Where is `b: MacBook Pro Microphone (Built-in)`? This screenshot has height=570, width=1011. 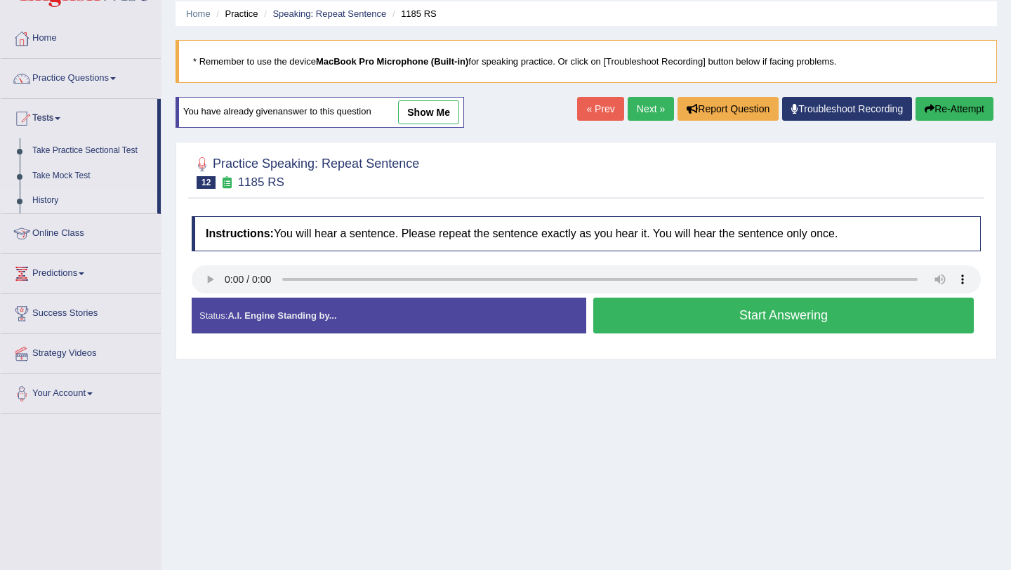 b: MacBook Pro Microphone (Built-in) is located at coordinates (392, 61).